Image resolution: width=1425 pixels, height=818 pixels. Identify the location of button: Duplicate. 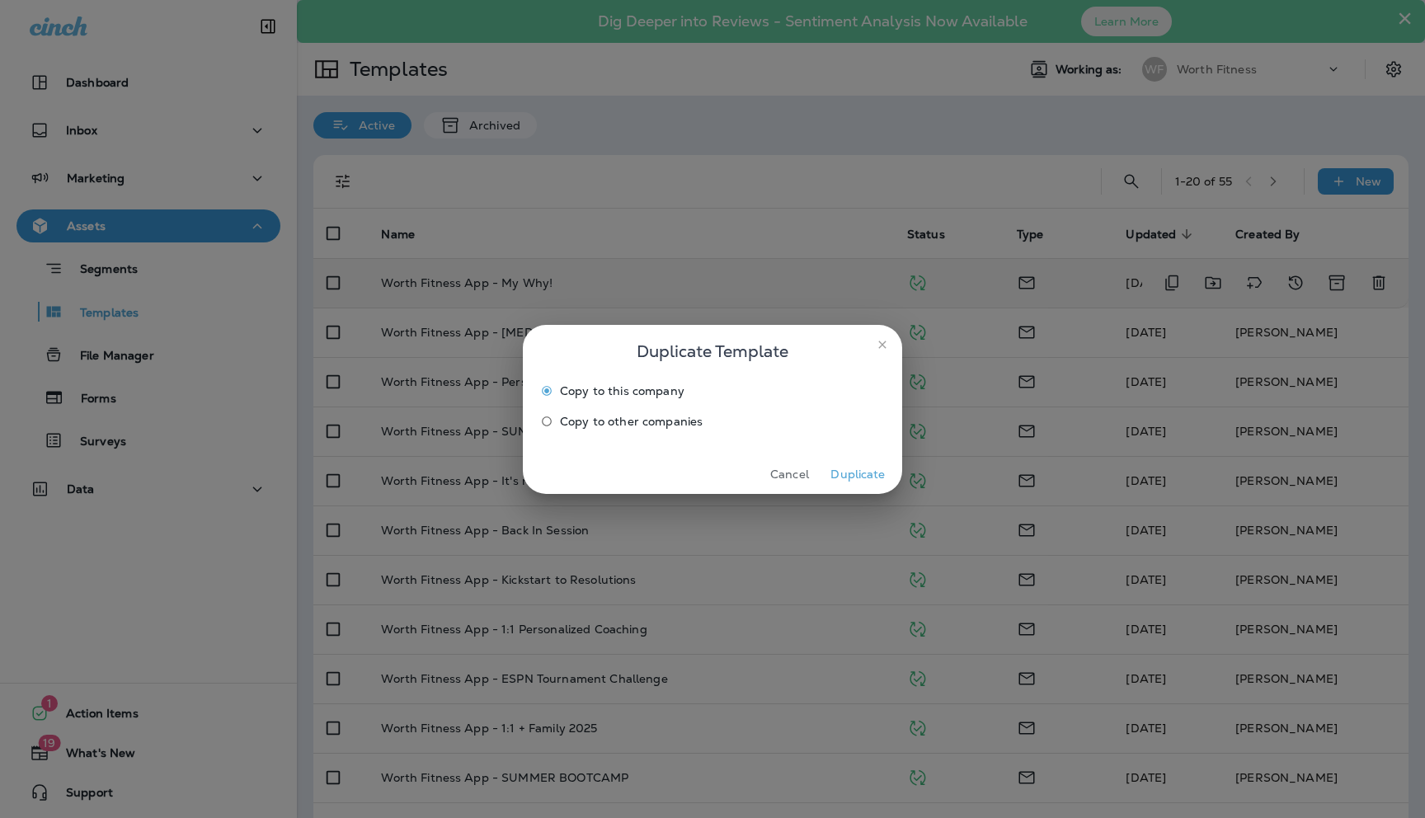
(857, 474).